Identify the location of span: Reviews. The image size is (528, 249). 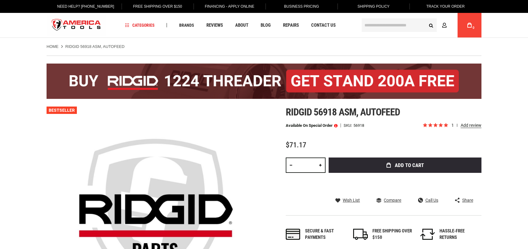
(215, 25).